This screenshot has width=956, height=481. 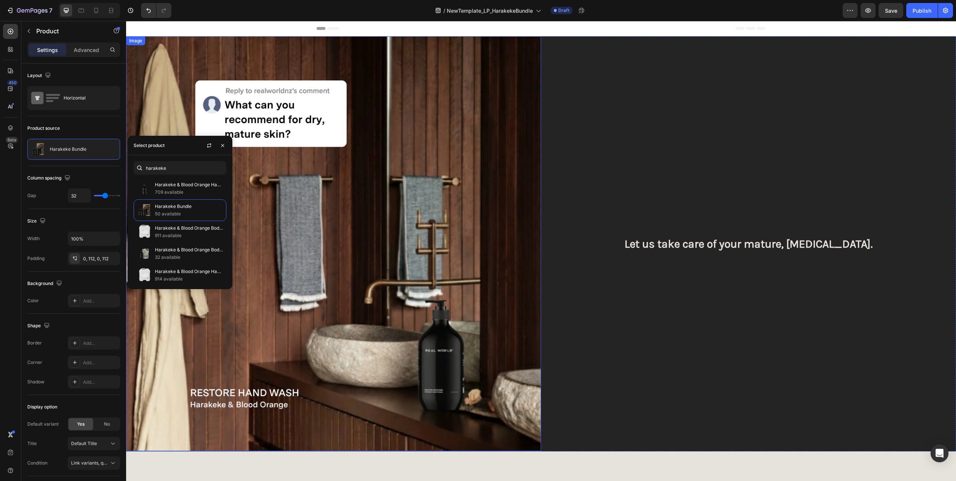 What do you see at coordinates (189, 228) in the screenshot?
I see `p: Harakeke & Blood Orange Body Wash` at bounding box center [189, 228].